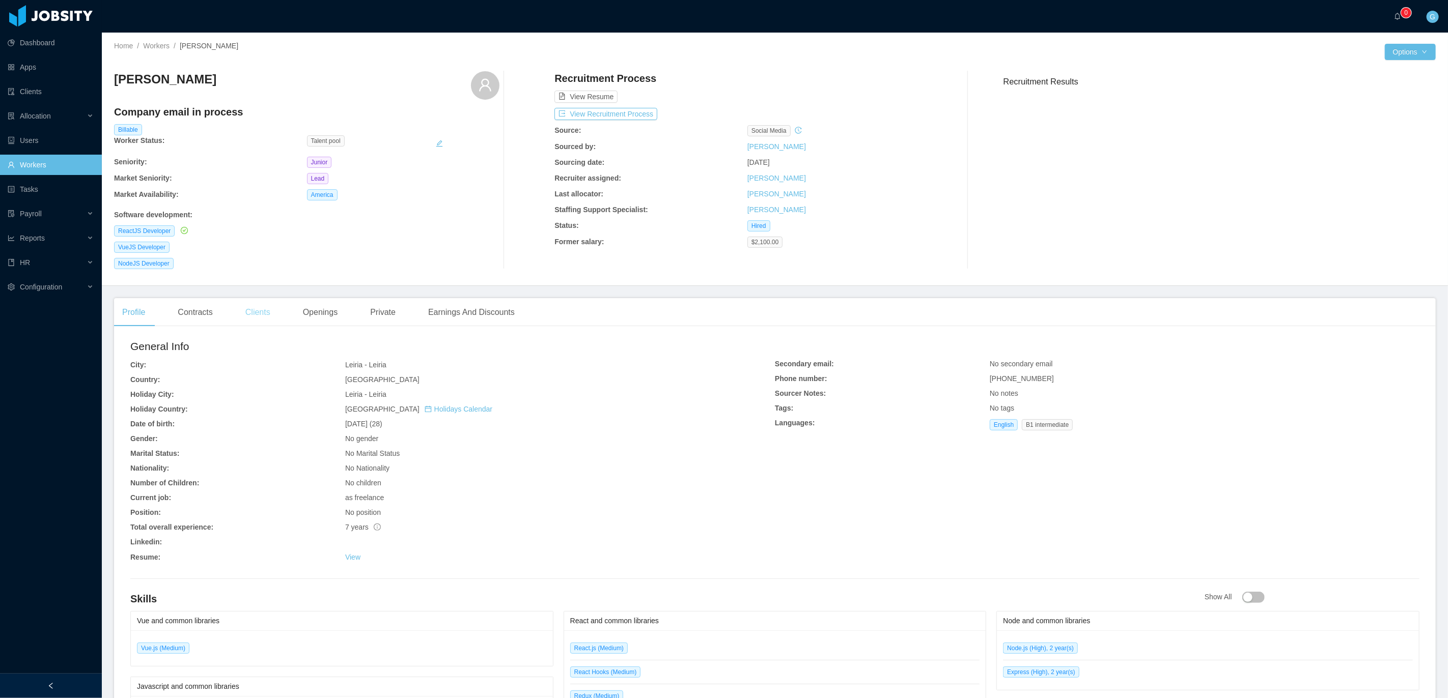 This screenshot has width=1448, height=698. What do you see at coordinates (795, 423) in the screenshot?
I see `b: Languages:` at bounding box center [795, 423].